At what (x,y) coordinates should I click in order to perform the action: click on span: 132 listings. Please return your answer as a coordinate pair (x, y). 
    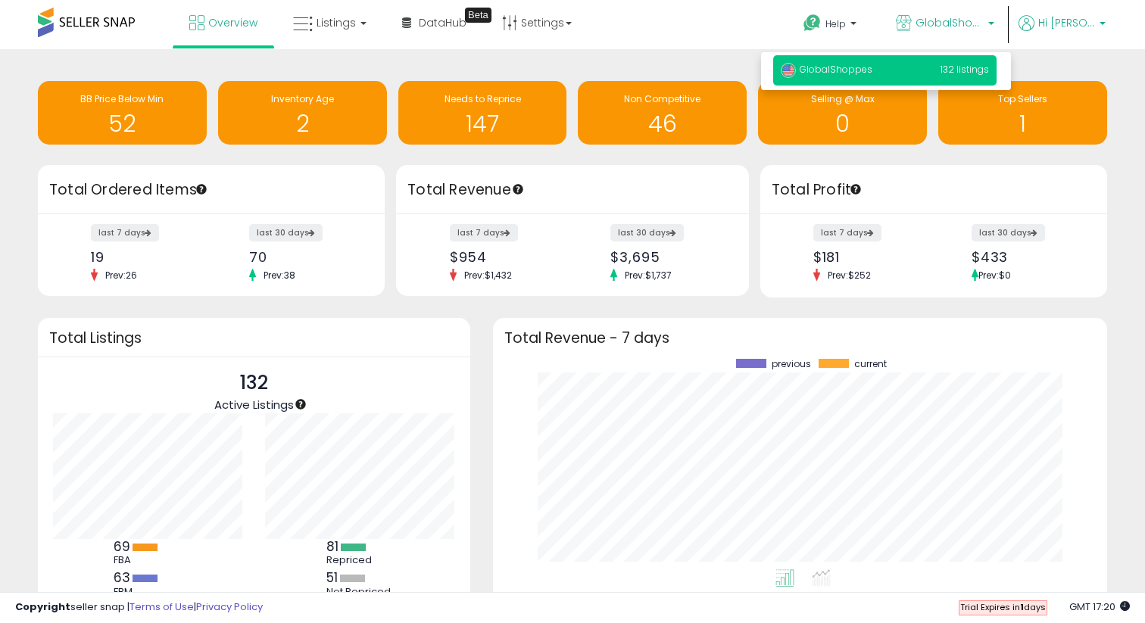
    Looking at the image, I should click on (965, 69).